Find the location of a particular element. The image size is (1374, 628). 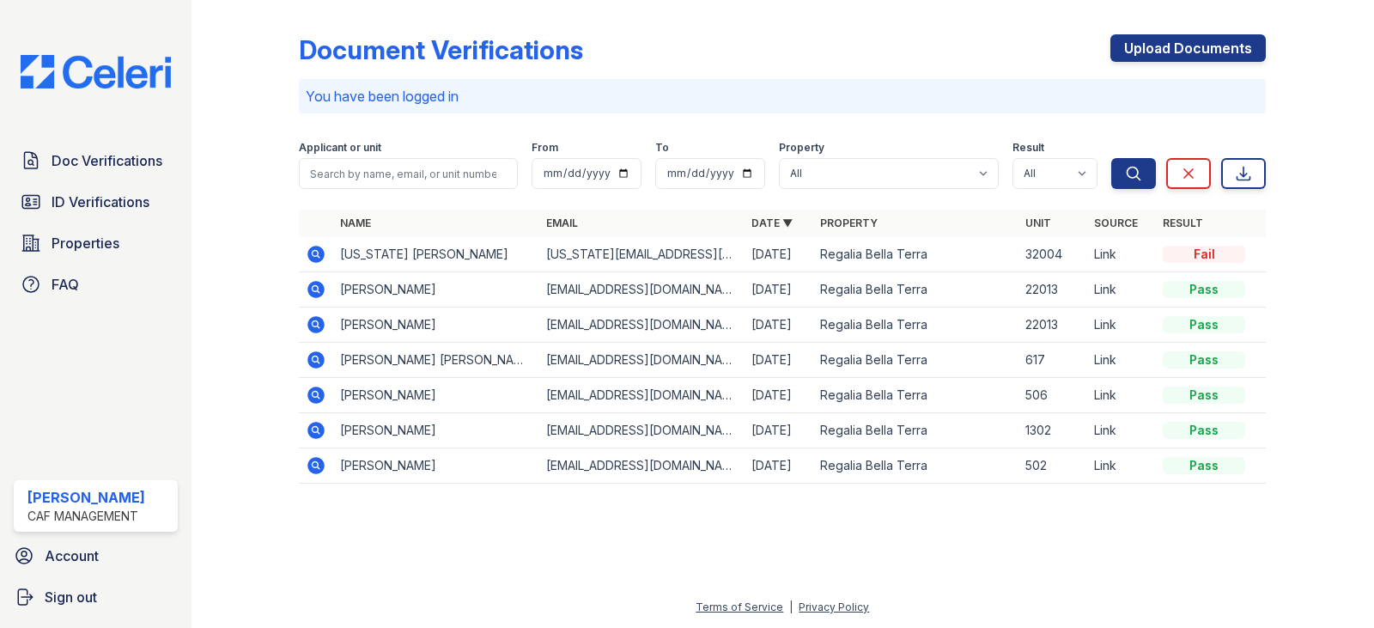

a: Email is located at coordinates (562, 222).